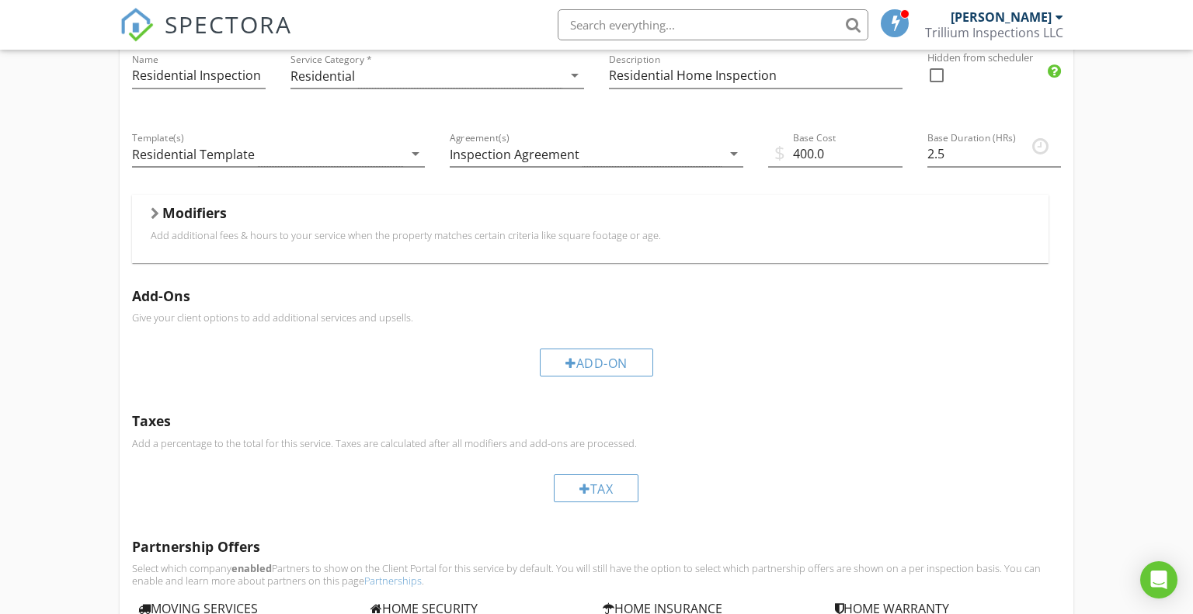  What do you see at coordinates (393, 581) in the screenshot?
I see `a: Partnerships` at bounding box center [393, 581].